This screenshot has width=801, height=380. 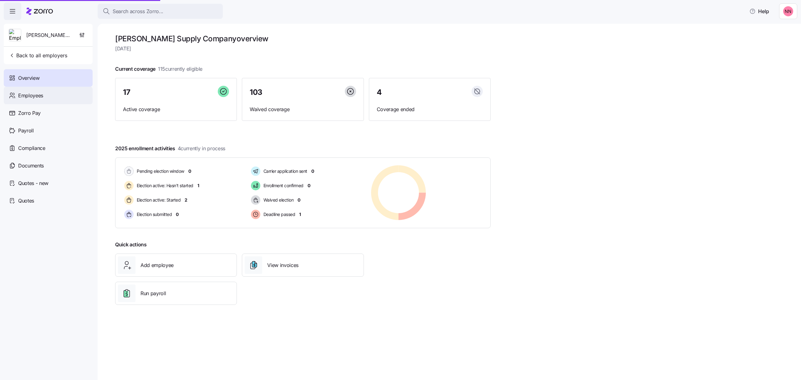 I want to click on span: 4 currently in process, so click(x=202, y=148).